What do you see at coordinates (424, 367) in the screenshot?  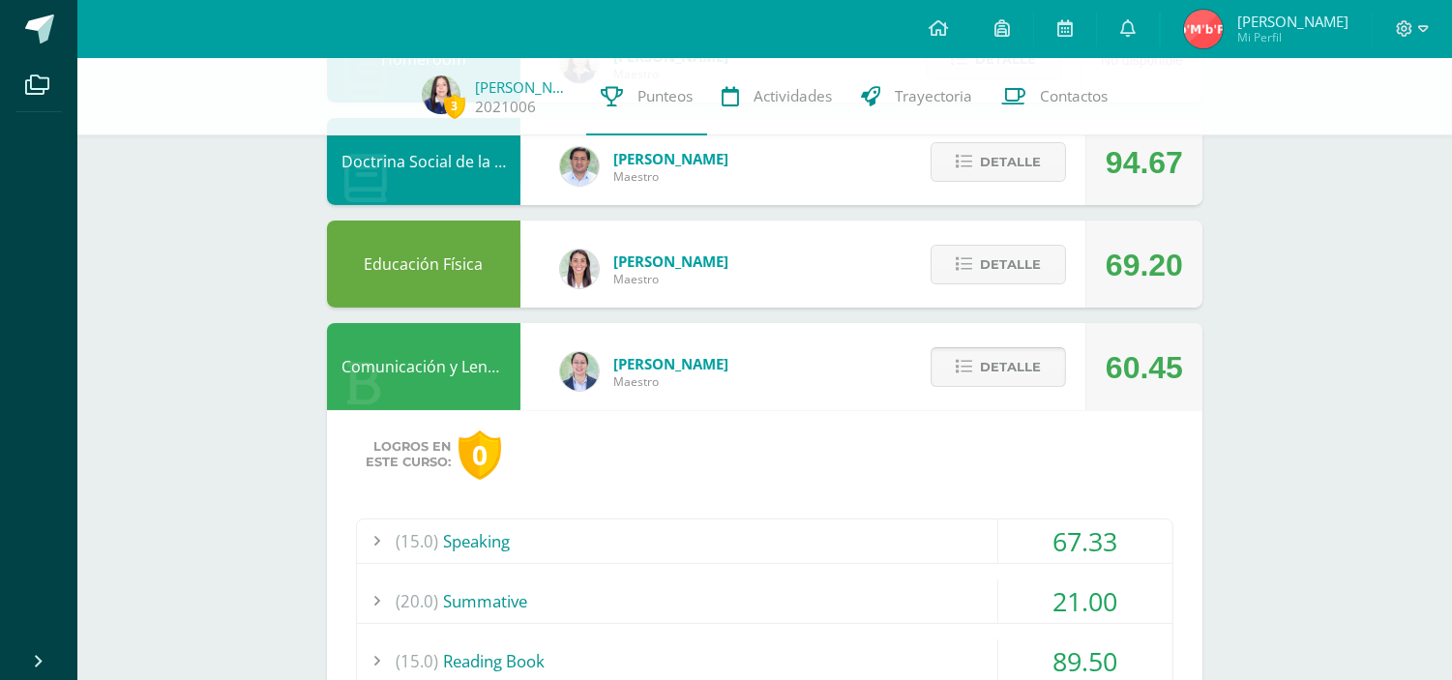 I see `div: Comunicación y Lenguaje L3 (Inglés) 5` at bounding box center [424, 367].